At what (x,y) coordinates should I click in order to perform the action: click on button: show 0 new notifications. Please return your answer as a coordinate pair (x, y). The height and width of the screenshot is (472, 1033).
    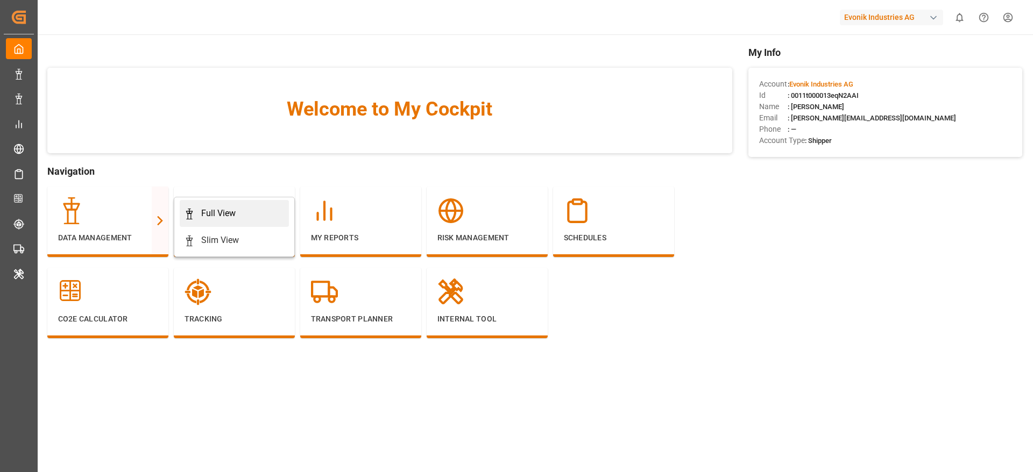
    Looking at the image, I should click on (959, 17).